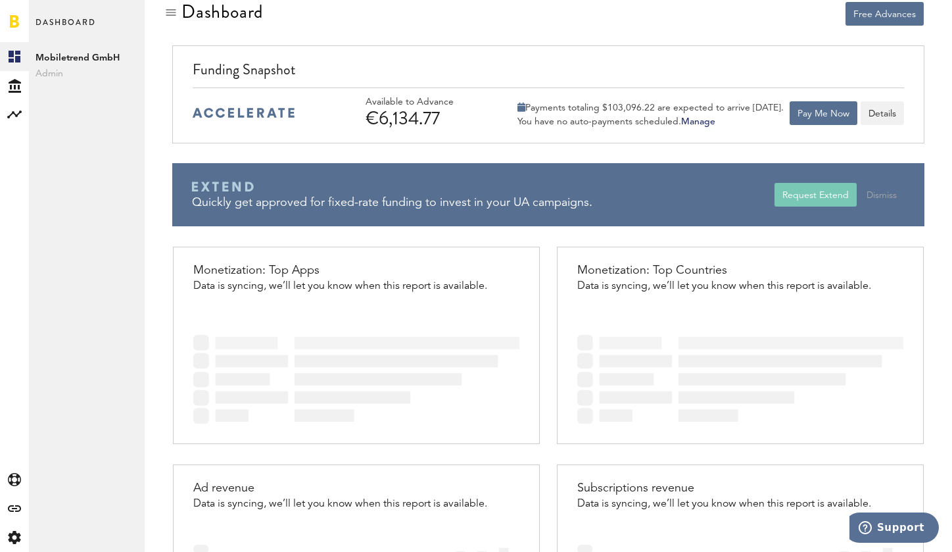  I want to click on span: Dashboard, so click(66, 28).